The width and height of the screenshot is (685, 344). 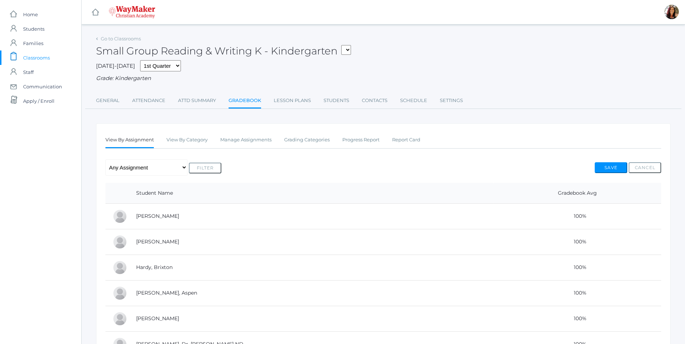 I want to click on a: Settings, so click(x=451, y=101).